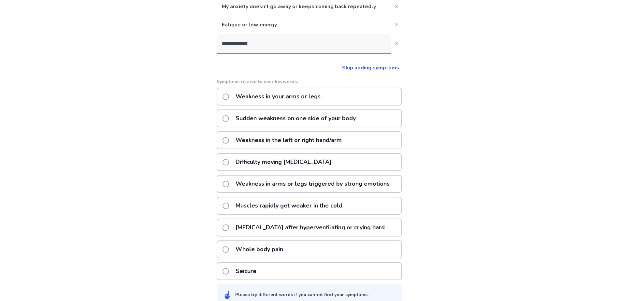 This screenshot has width=618, height=301. What do you see at coordinates (304, 44) in the screenshot?
I see `input: Close` at bounding box center [304, 44].